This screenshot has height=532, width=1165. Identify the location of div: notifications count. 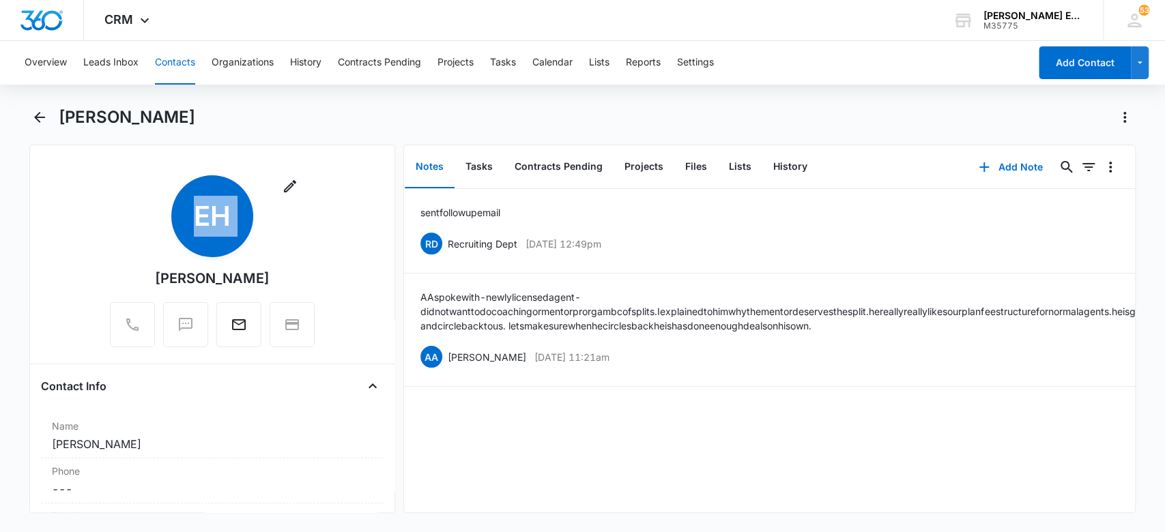
(1143, 10).